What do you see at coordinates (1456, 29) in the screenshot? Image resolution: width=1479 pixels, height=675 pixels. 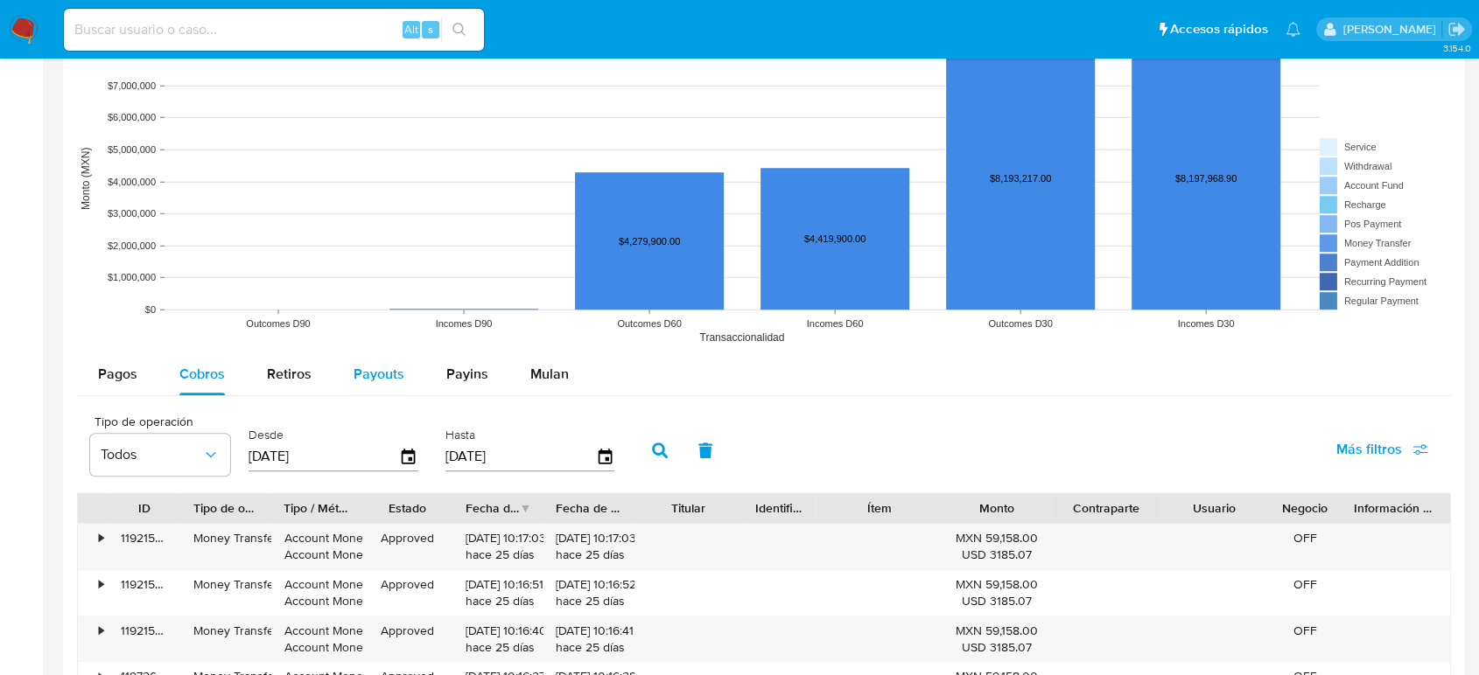 I see `a: Salir` at bounding box center [1456, 29].